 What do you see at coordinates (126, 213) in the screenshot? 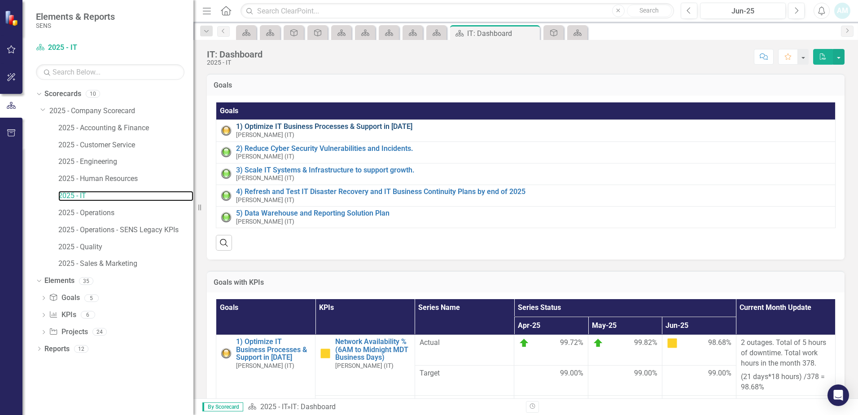
I see `a: 2025 - Operations` at bounding box center [126, 213].